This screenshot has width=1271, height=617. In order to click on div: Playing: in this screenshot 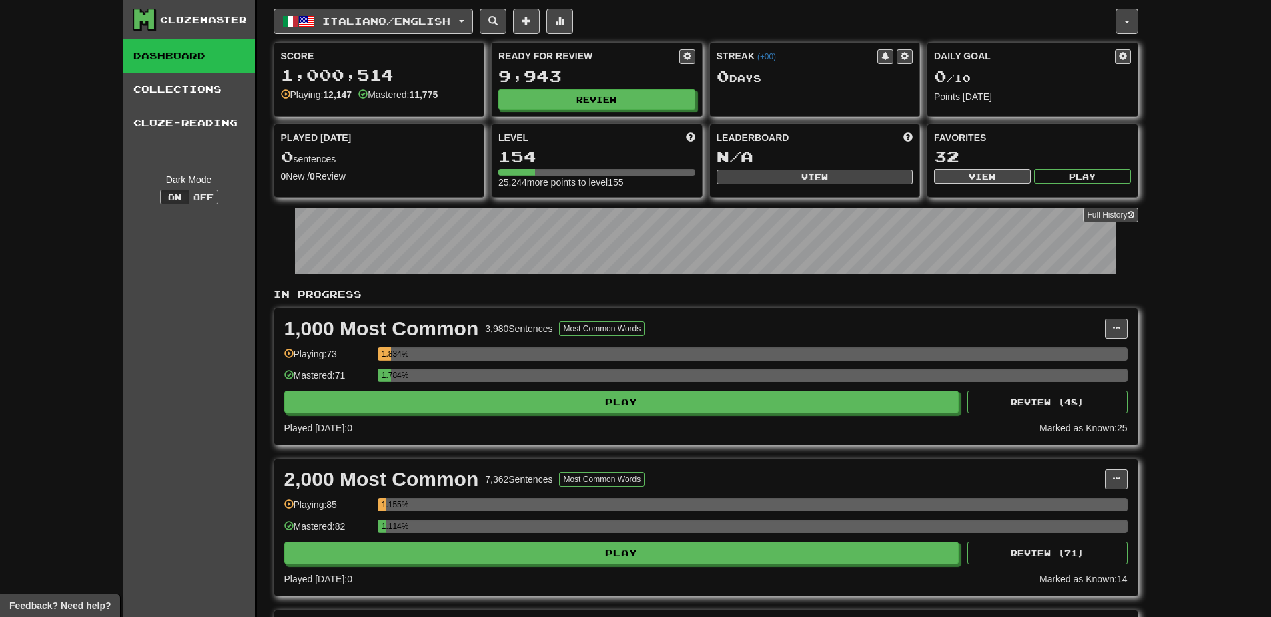, I will do `click(316, 95)`.